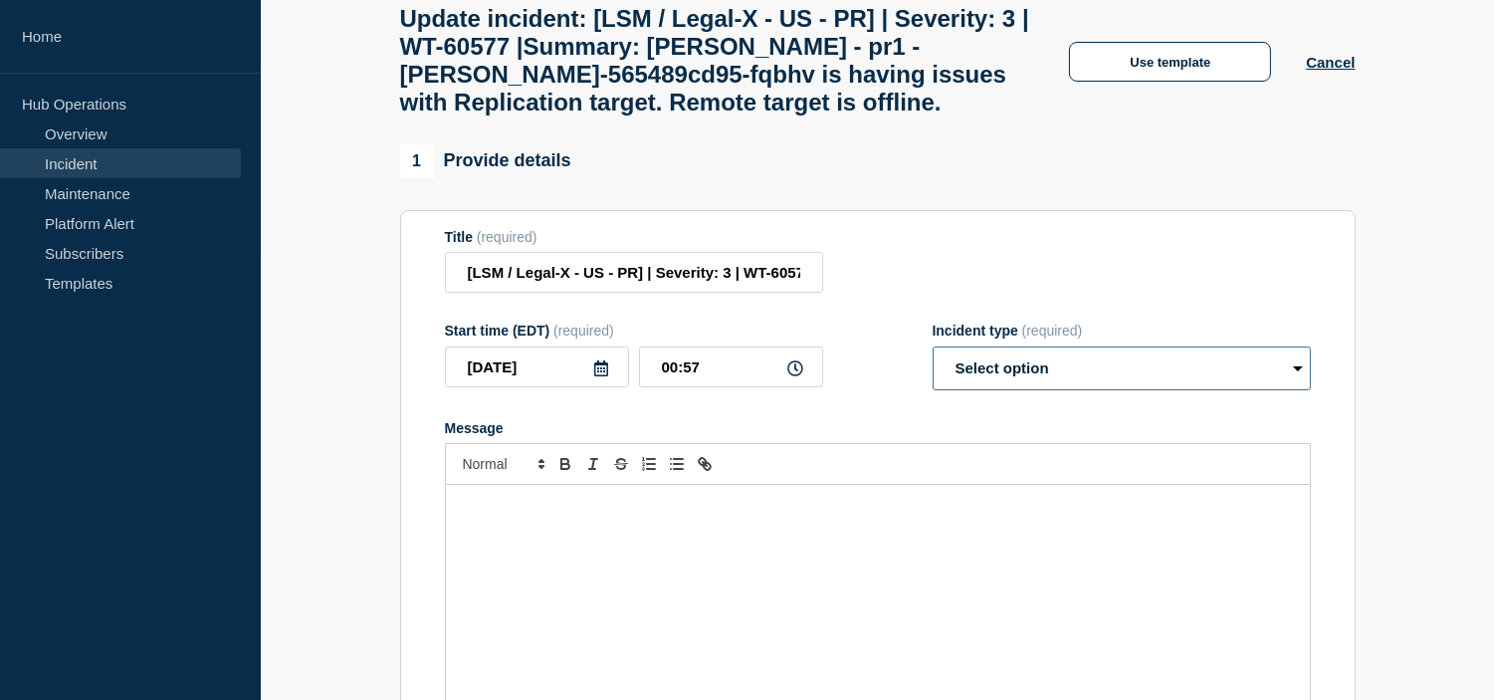 The image size is (1494, 700). Describe the element at coordinates (677, 464) in the screenshot. I see `button: Toggle bulleted list` at that location.